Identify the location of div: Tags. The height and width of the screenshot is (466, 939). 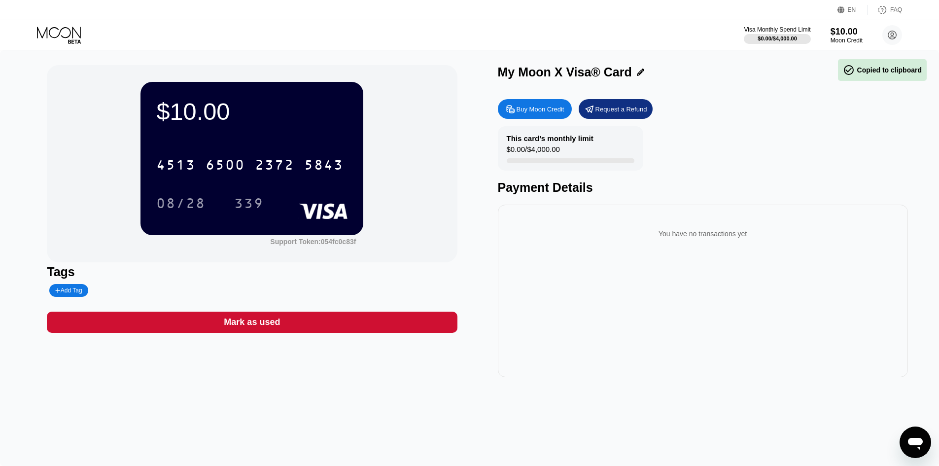
(252, 272).